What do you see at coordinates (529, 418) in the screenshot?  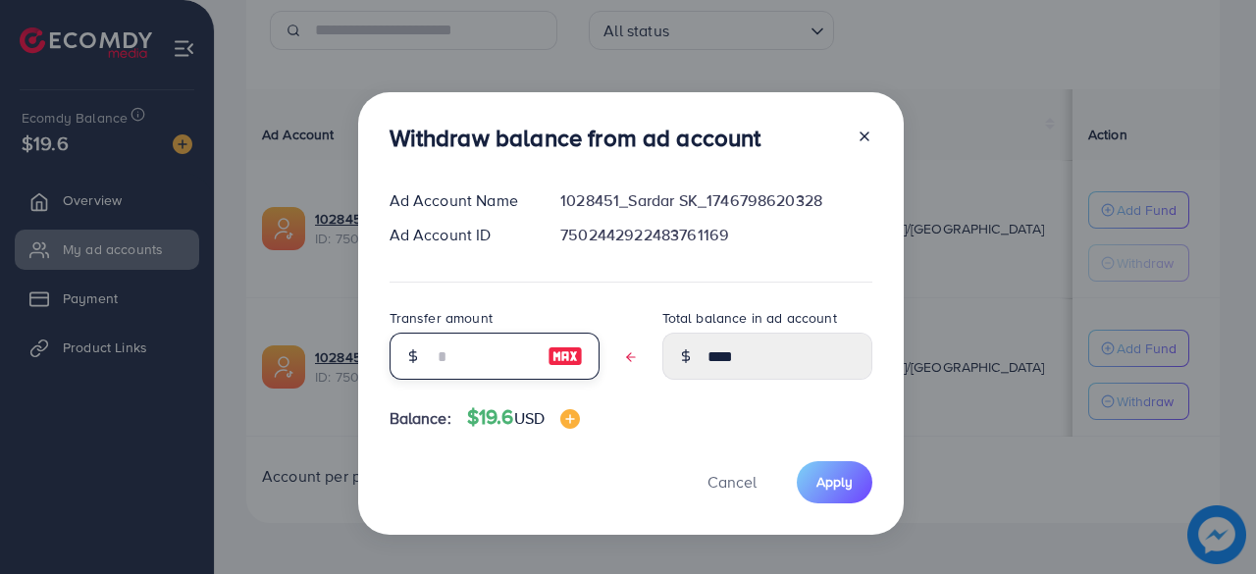 I see `span: USD` at bounding box center [529, 418].